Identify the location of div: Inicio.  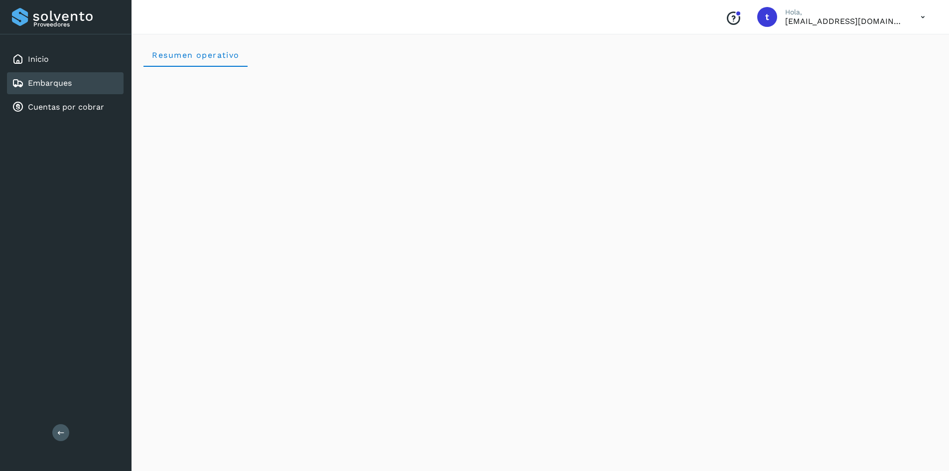
(65, 59).